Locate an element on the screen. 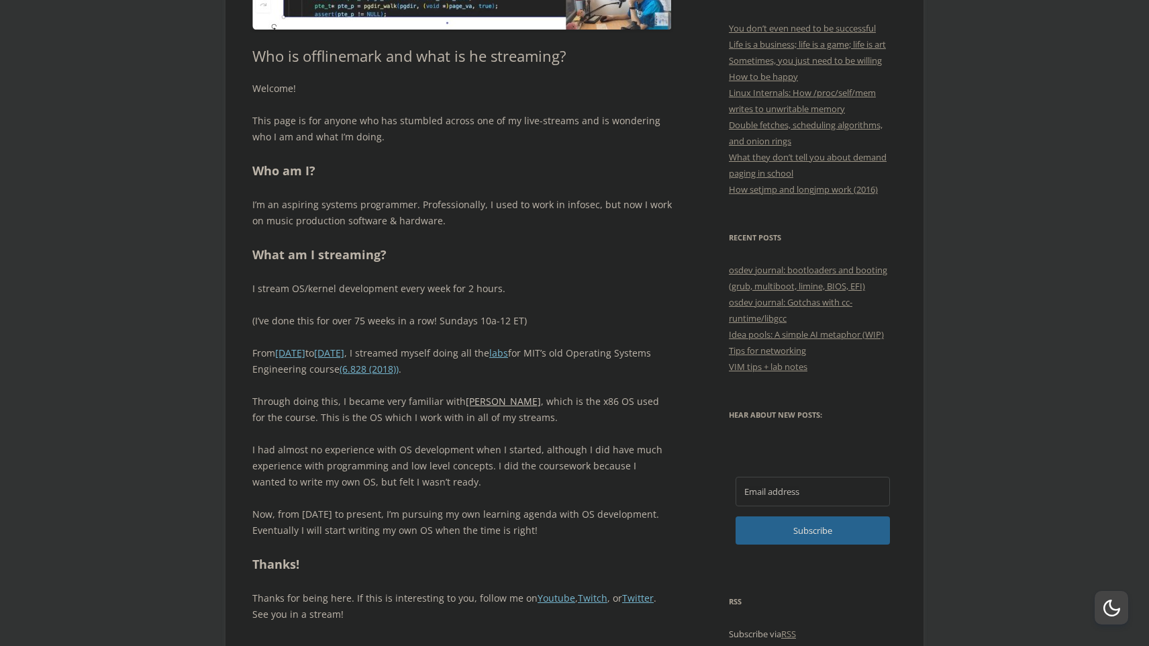 This screenshot has height=646, width=1149. a: Sometimes, you just need to be willing is located at coordinates (805, 60).